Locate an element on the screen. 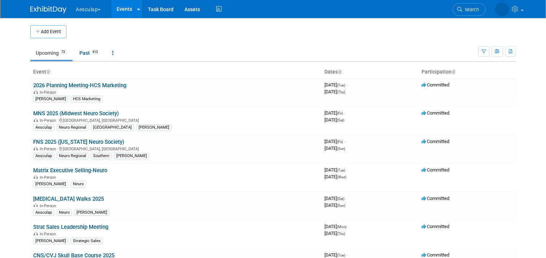 This screenshot has height=258, width=546. div: HCS Marketing is located at coordinates (87, 99).